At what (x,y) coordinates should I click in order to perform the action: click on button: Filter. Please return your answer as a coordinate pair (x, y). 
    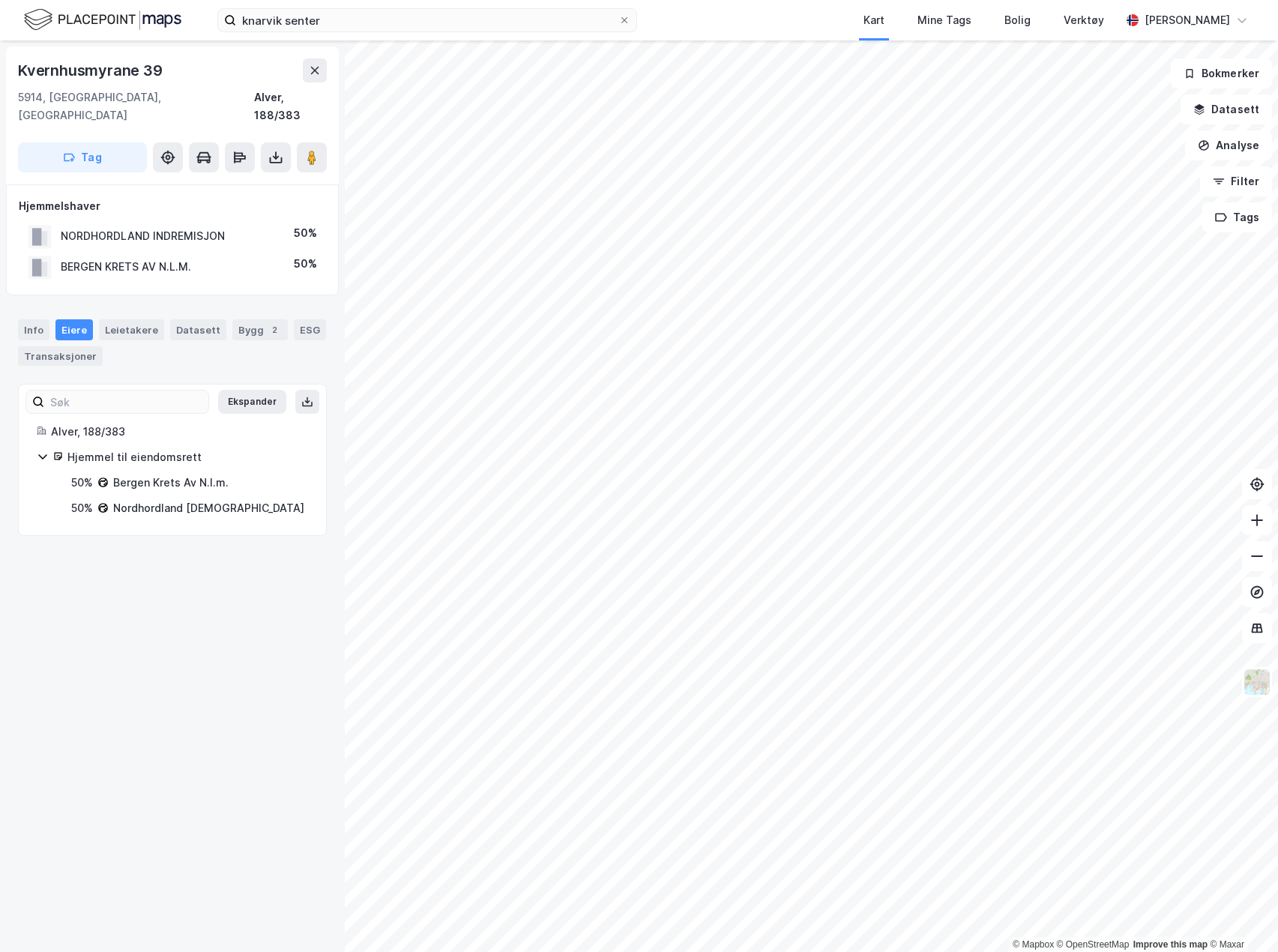
    Looking at the image, I should click on (1235, 181).